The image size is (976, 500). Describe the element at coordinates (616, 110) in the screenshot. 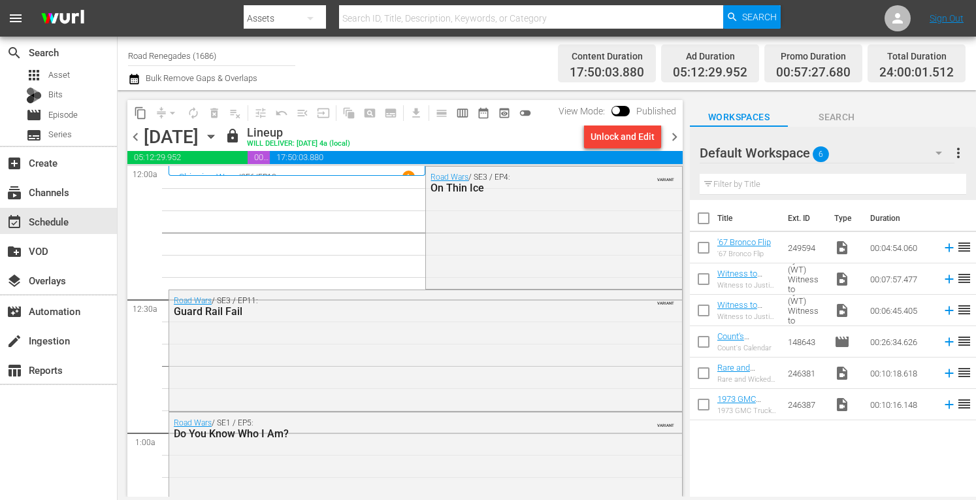

I see `span: Toggle to switch from Published to Draft view.` at that location.